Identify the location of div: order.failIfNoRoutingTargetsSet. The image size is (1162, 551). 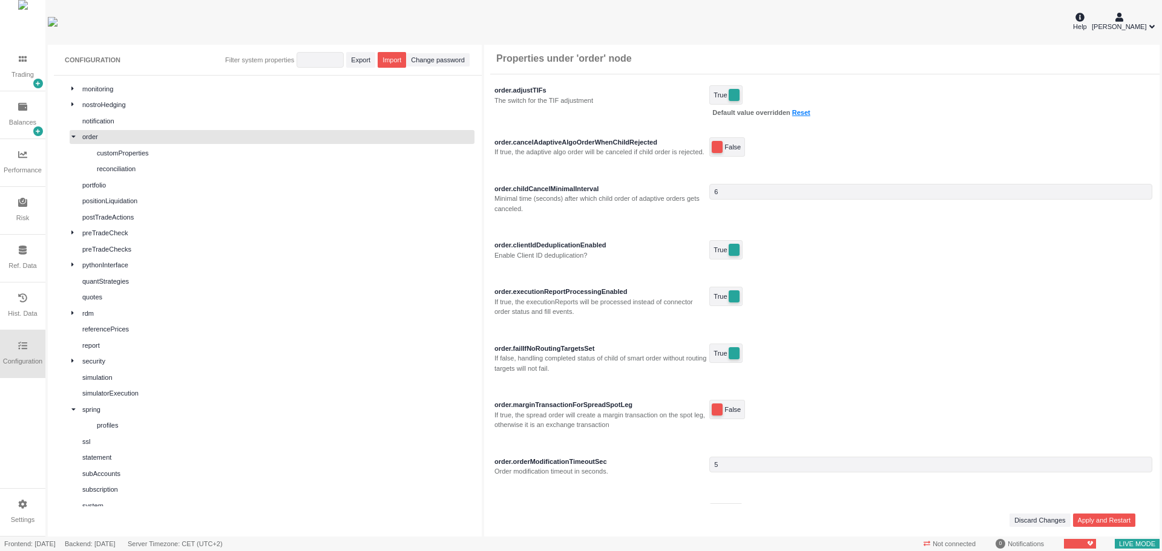
(600, 349).